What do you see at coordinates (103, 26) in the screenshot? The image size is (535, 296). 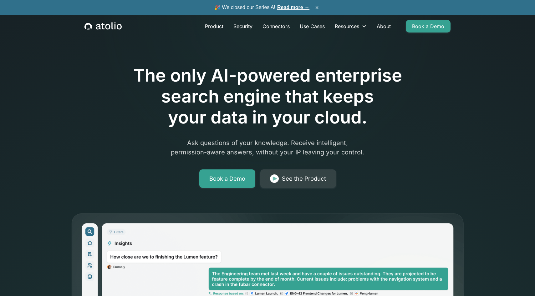 I see `a: home` at bounding box center [103, 26].